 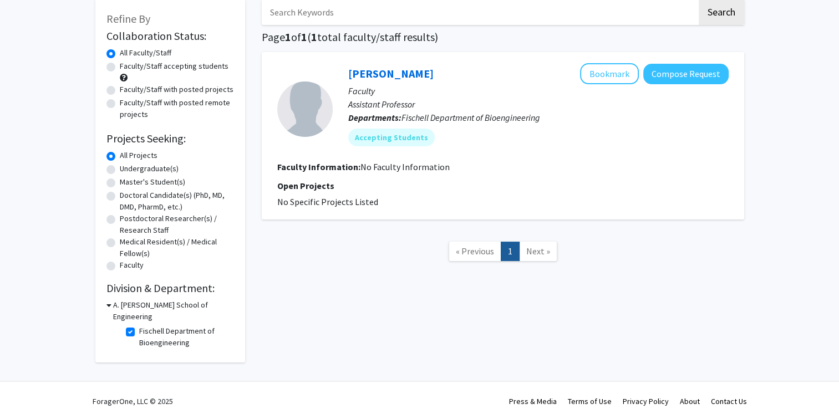 What do you see at coordinates (539, 91) in the screenshot?
I see `p: Faculty` at bounding box center [539, 91].